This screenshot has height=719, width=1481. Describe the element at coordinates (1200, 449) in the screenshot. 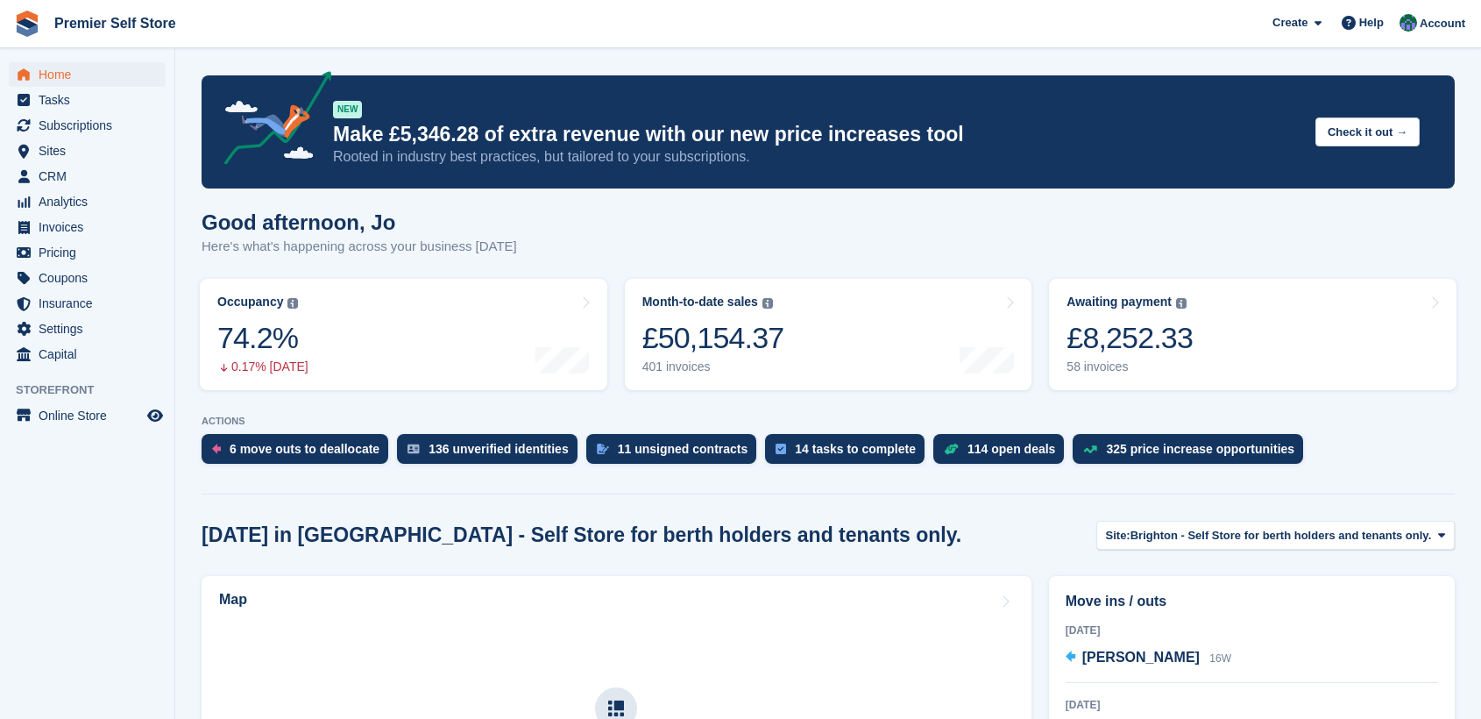

I see `div: 325 price increase opportunities` at that location.